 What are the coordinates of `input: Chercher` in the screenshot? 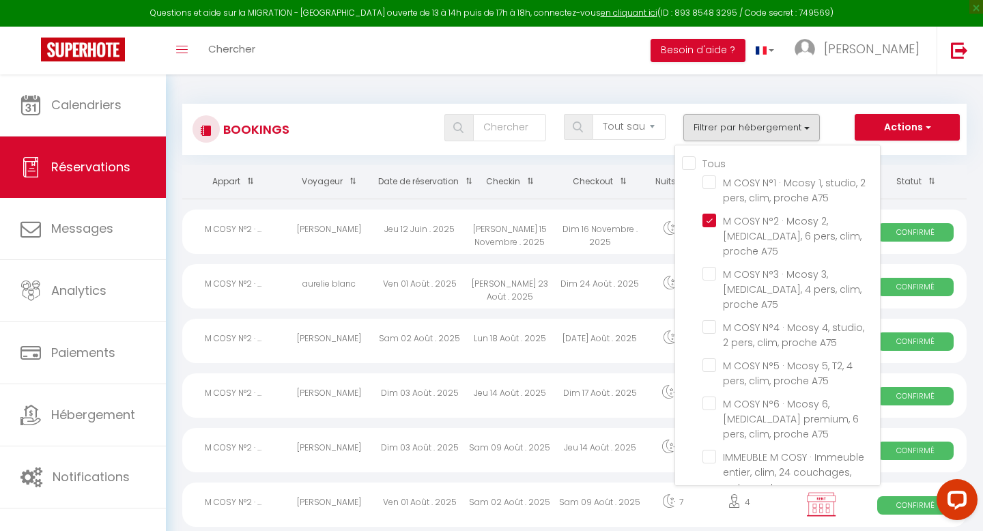 It's located at (509, 128).